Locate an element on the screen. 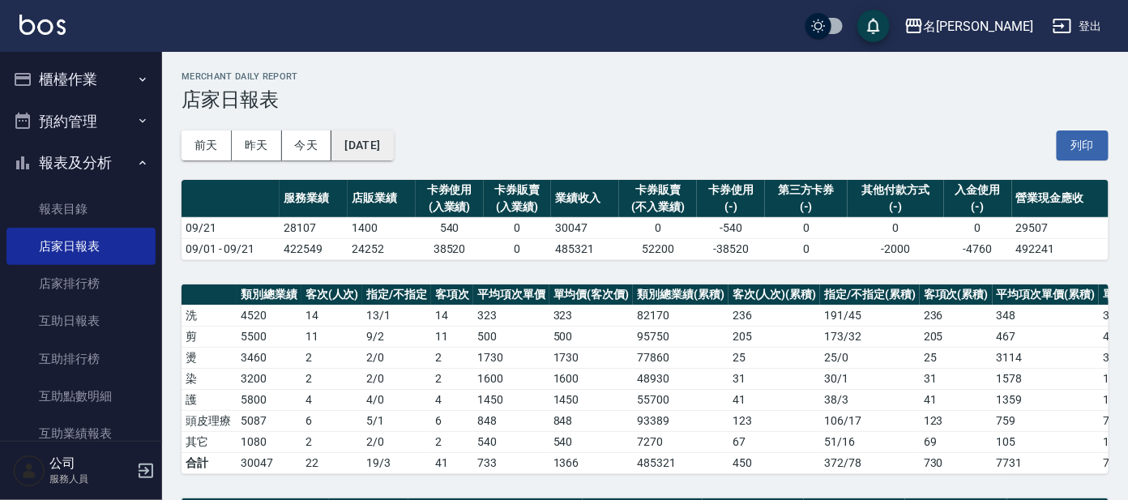  th: 客次(人次) is located at coordinates (332, 295).